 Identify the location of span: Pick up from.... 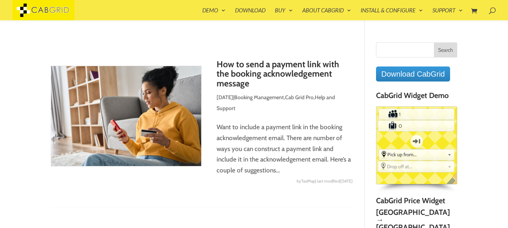
(416, 155).